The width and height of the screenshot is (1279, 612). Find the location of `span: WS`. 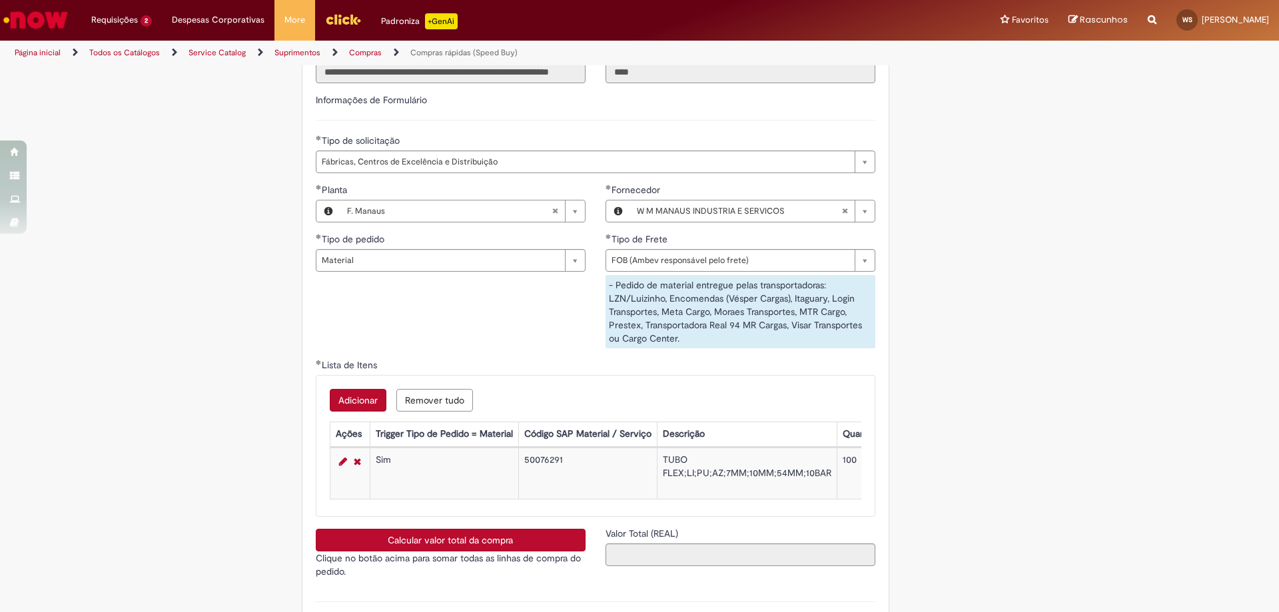

span: WS is located at coordinates (1188, 19).